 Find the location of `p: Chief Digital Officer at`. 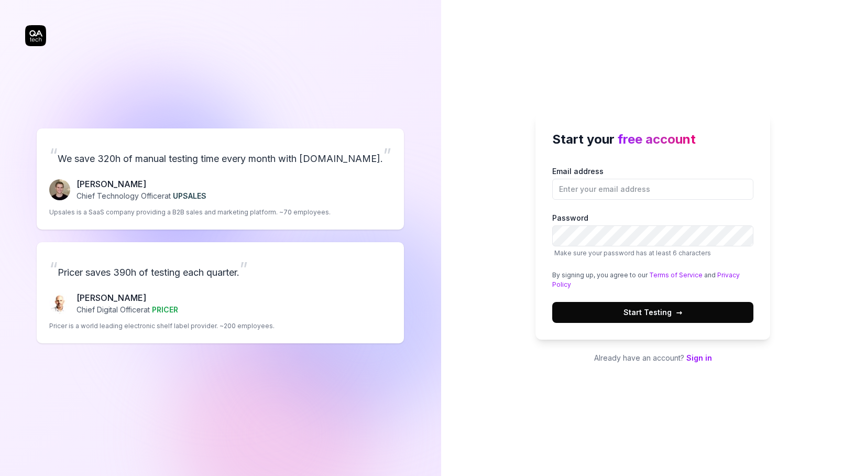

p: Chief Digital Officer at is located at coordinates (127, 309).